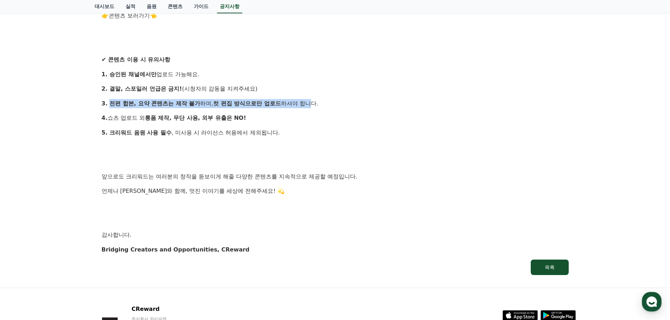  What do you see at coordinates (69, 232) in the screenshot?
I see `a: 대화` at bounding box center [69, 232].